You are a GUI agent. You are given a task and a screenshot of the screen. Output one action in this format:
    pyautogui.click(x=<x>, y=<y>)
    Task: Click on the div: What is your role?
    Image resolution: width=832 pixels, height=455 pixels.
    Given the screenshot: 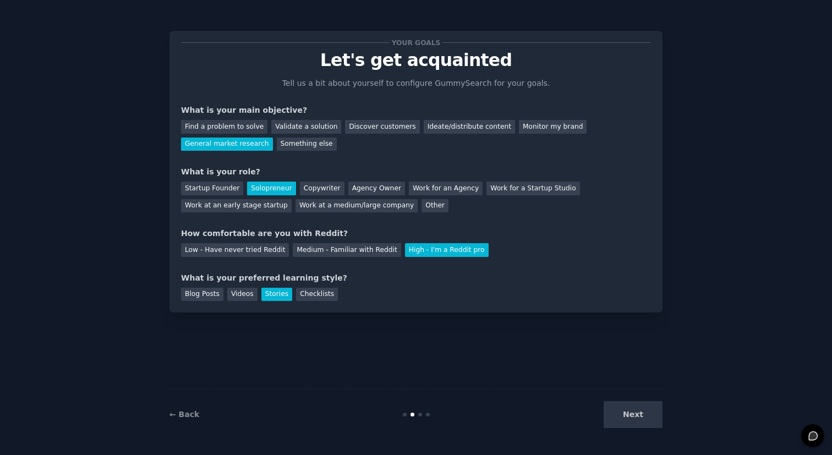 What is the action you would take?
    pyautogui.click(x=416, y=172)
    